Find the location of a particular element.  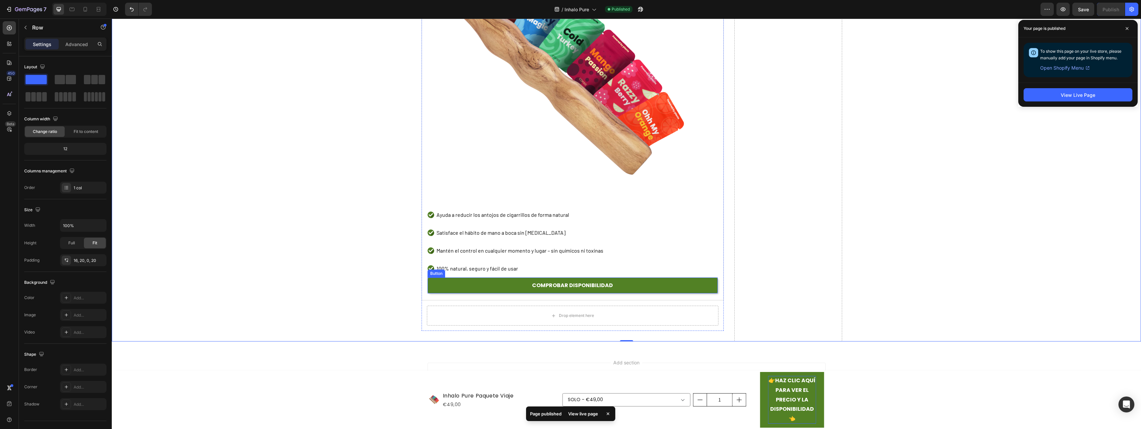

button: 7 is located at coordinates (26, 9).